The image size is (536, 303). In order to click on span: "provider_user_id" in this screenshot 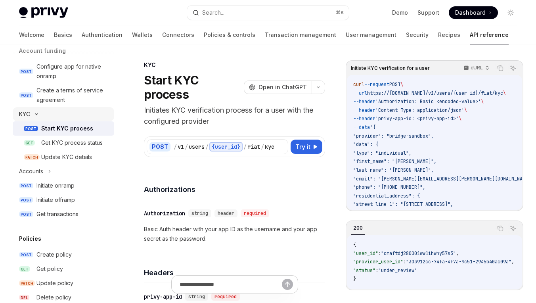, I will do `click(378, 262)`.